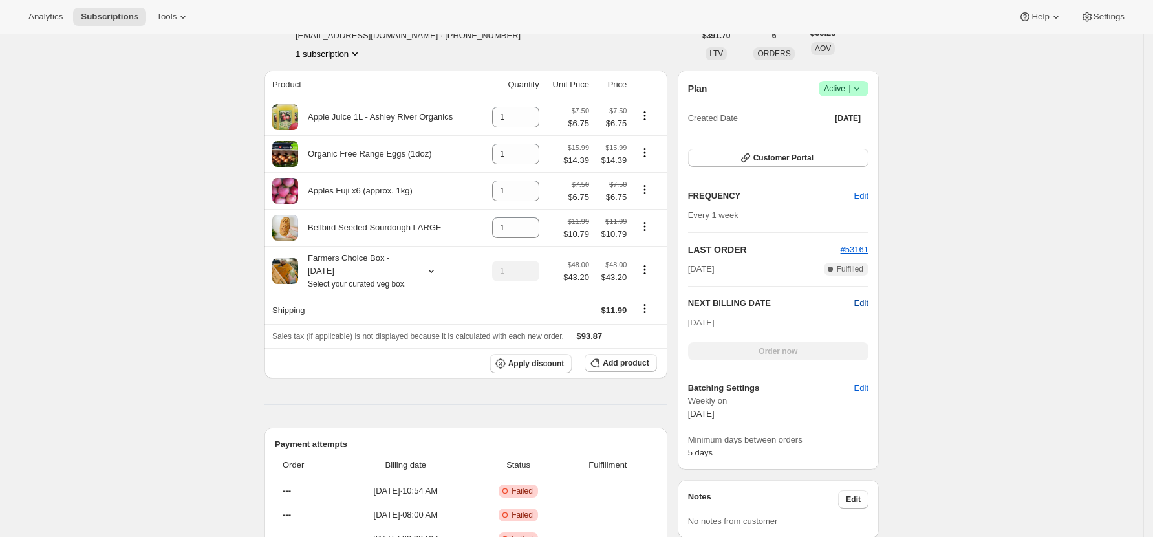  I want to click on span: Minimum days between orders, so click(778, 440).